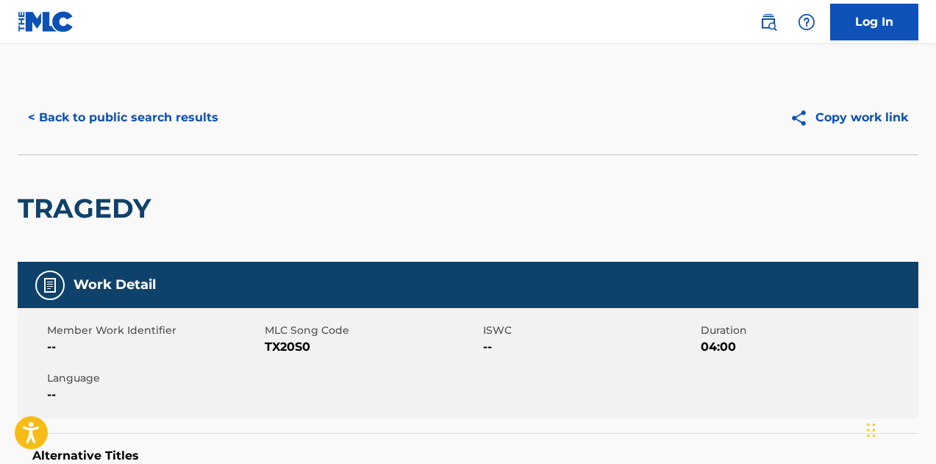  Describe the element at coordinates (468, 456) in the screenshot. I see `h5: Alternative Titles` at that location.